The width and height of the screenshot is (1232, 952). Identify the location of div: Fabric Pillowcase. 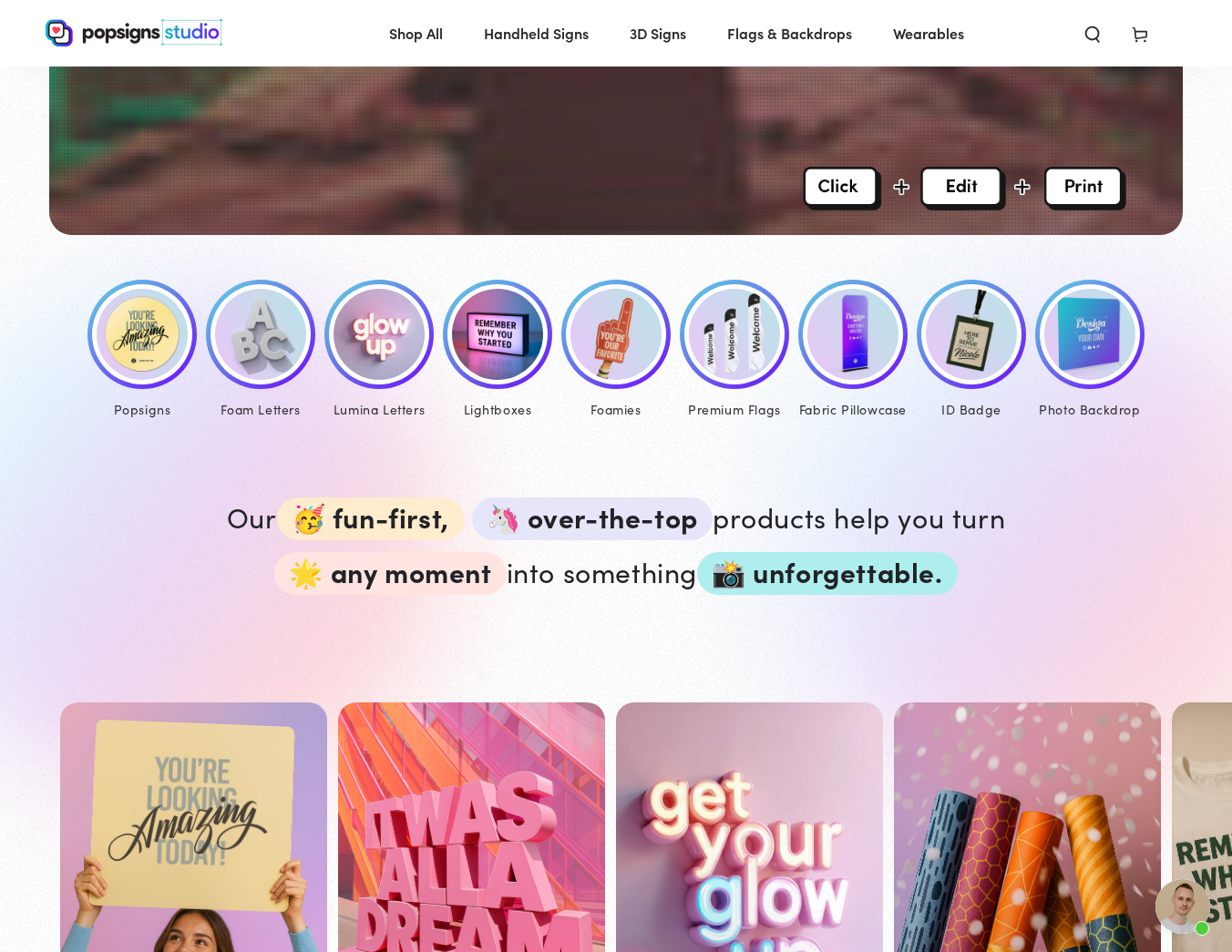
(853, 409).